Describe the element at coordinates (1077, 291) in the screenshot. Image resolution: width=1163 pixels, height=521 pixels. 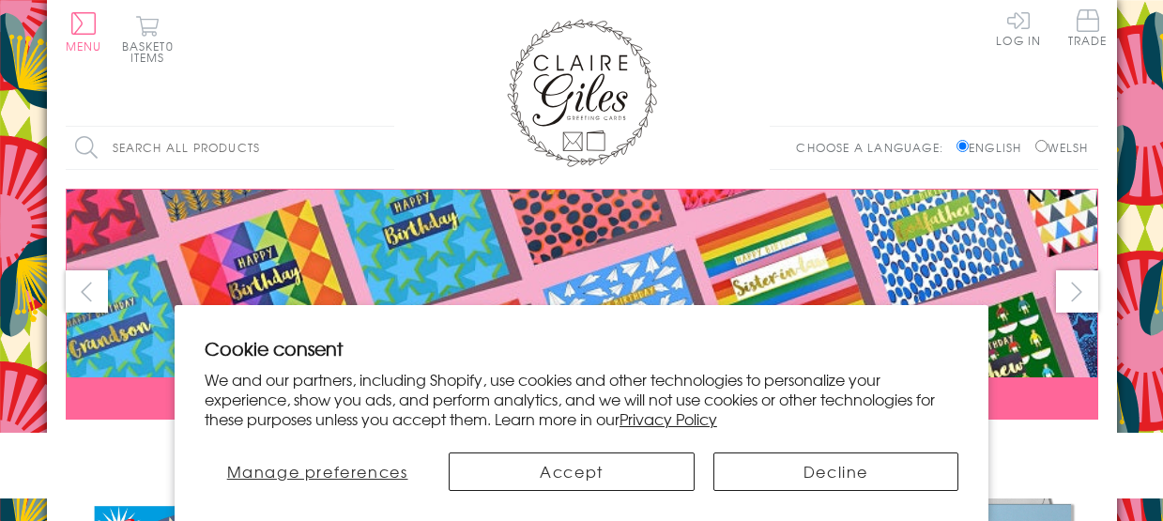
I see `button: next` at that location.